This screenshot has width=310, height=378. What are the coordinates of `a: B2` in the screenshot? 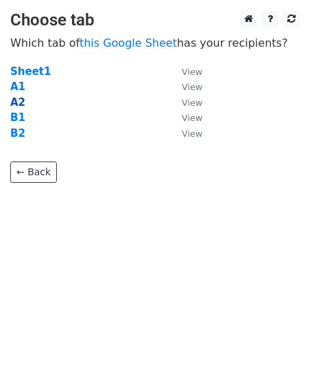 It's located at (18, 133).